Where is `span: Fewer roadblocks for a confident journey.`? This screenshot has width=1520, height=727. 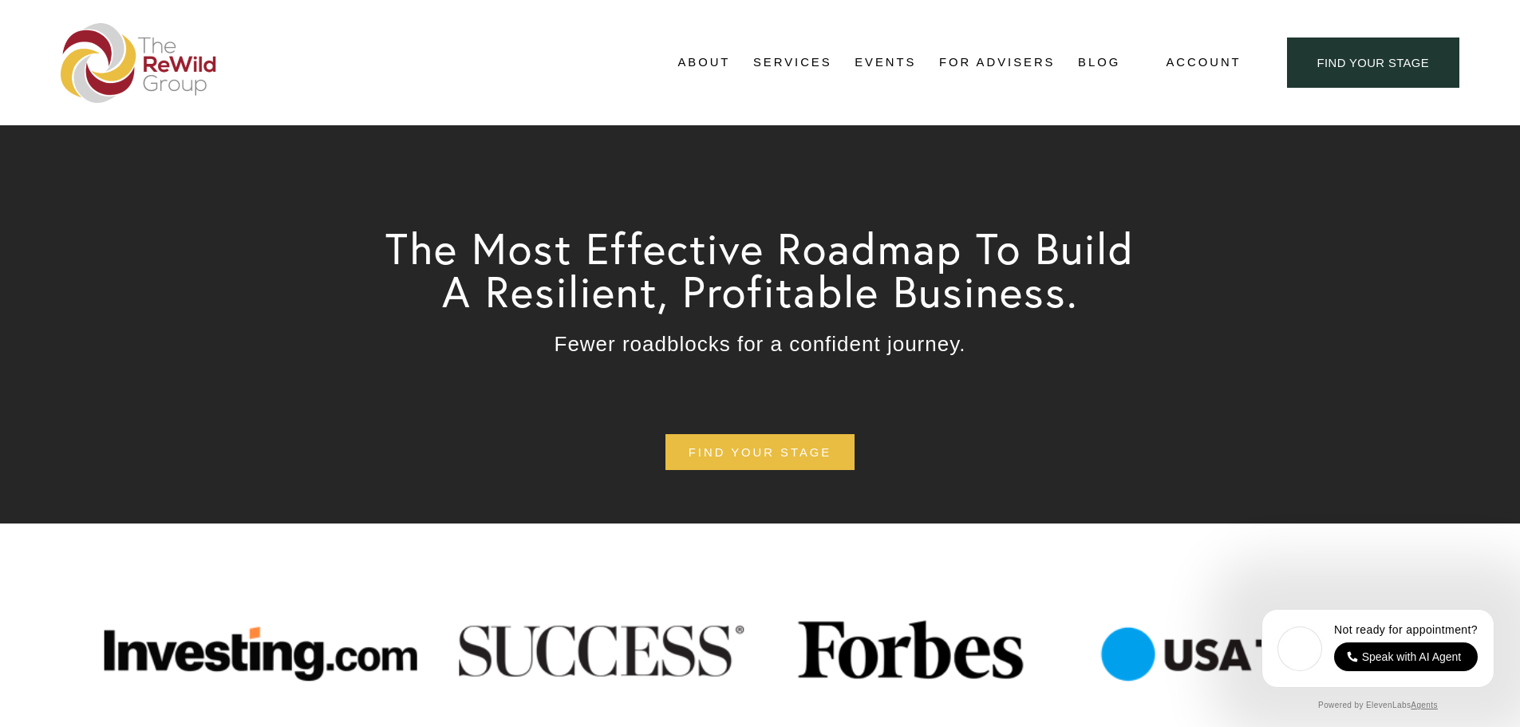 span: Fewer roadblocks for a confident journey. is located at coordinates (760, 344).